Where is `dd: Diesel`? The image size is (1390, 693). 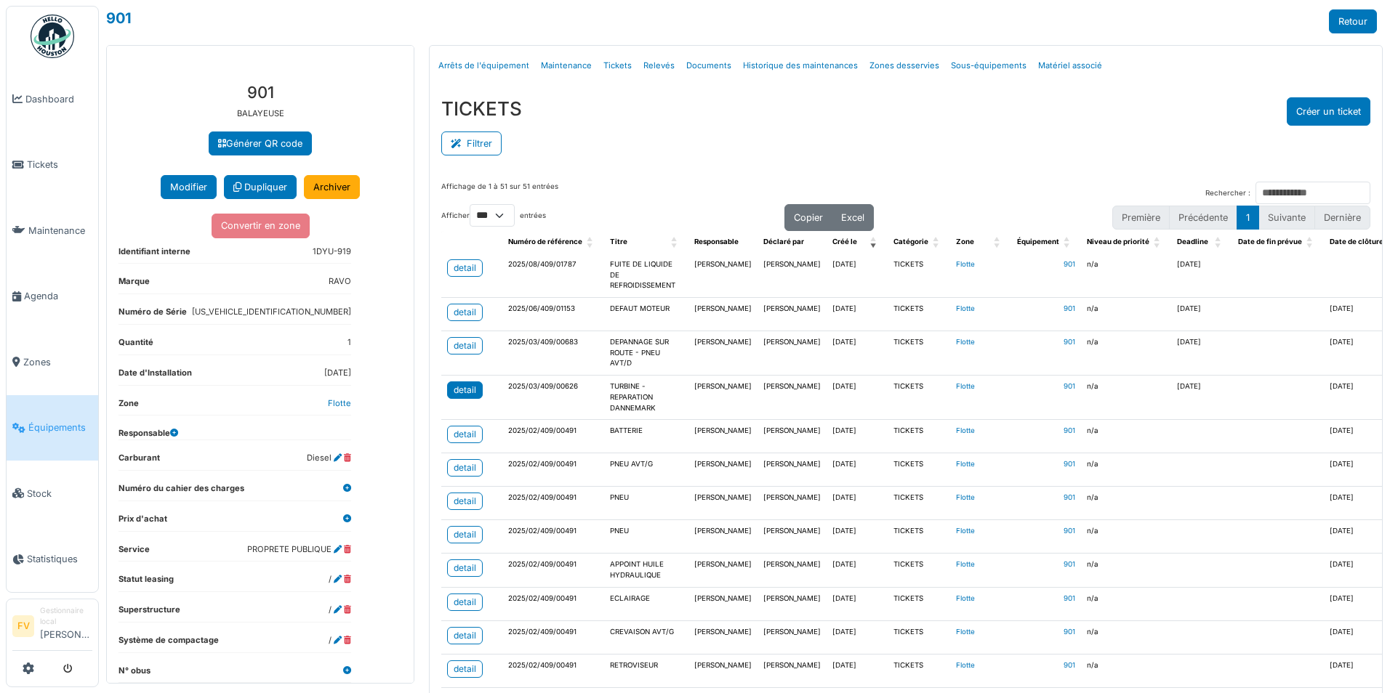 dd: Diesel is located at coordinates (329, 458).